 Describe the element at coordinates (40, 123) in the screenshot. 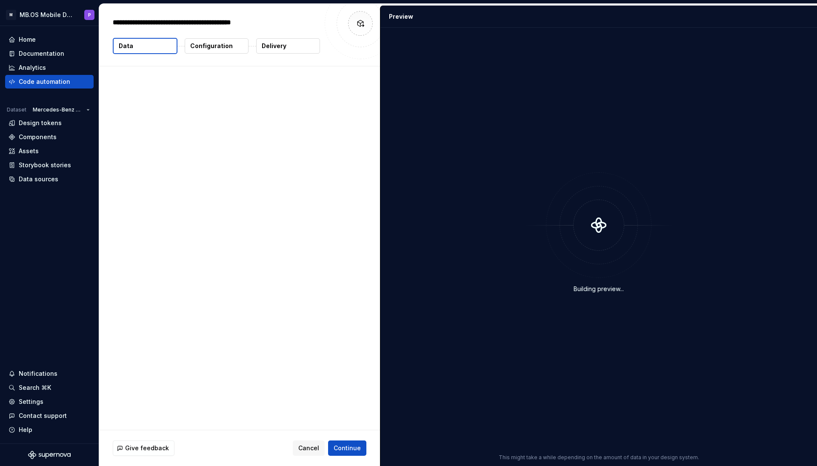

I see `div: Design tokens` at that location.